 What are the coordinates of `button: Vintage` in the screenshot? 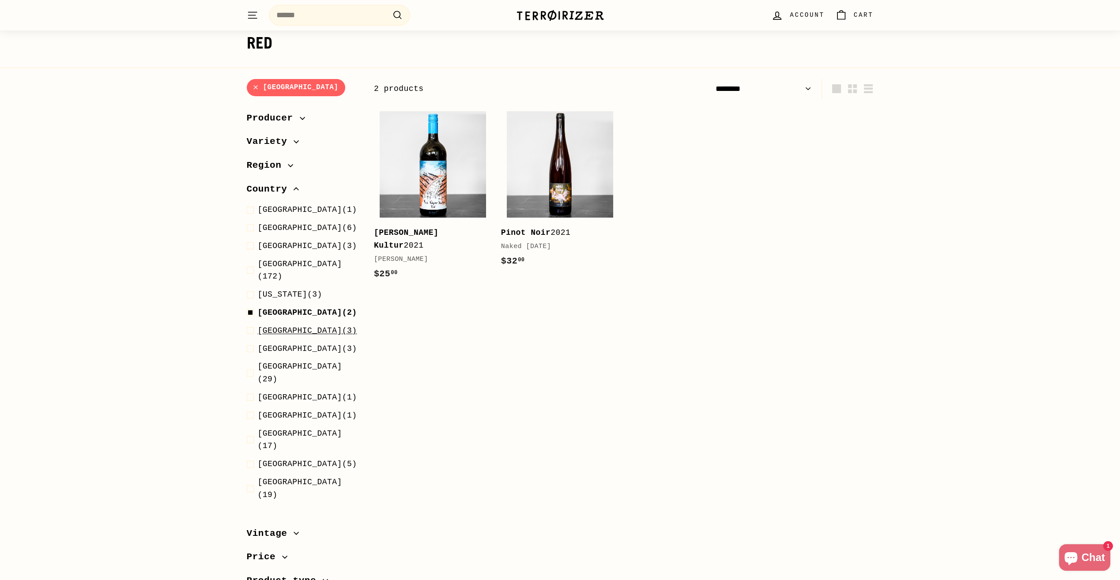 It's located at (303, 536).